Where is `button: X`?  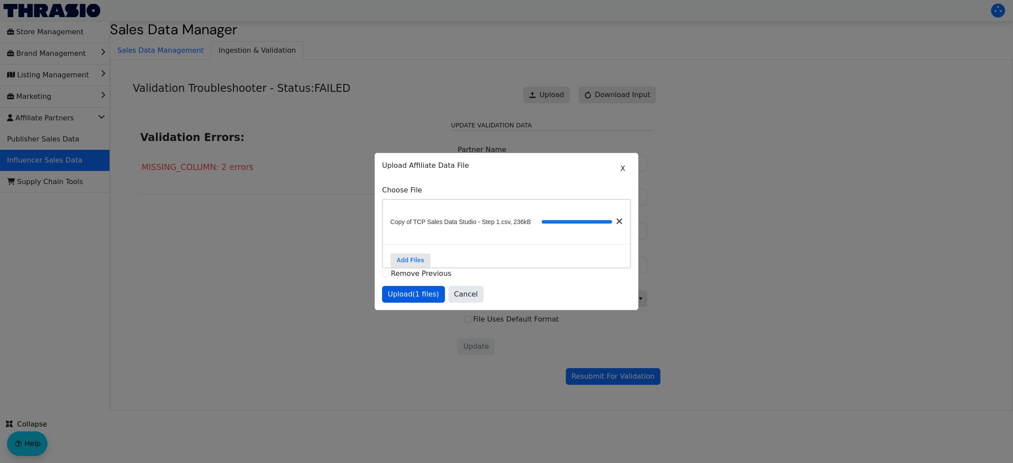 button: X is located at coordinates (622, 169).